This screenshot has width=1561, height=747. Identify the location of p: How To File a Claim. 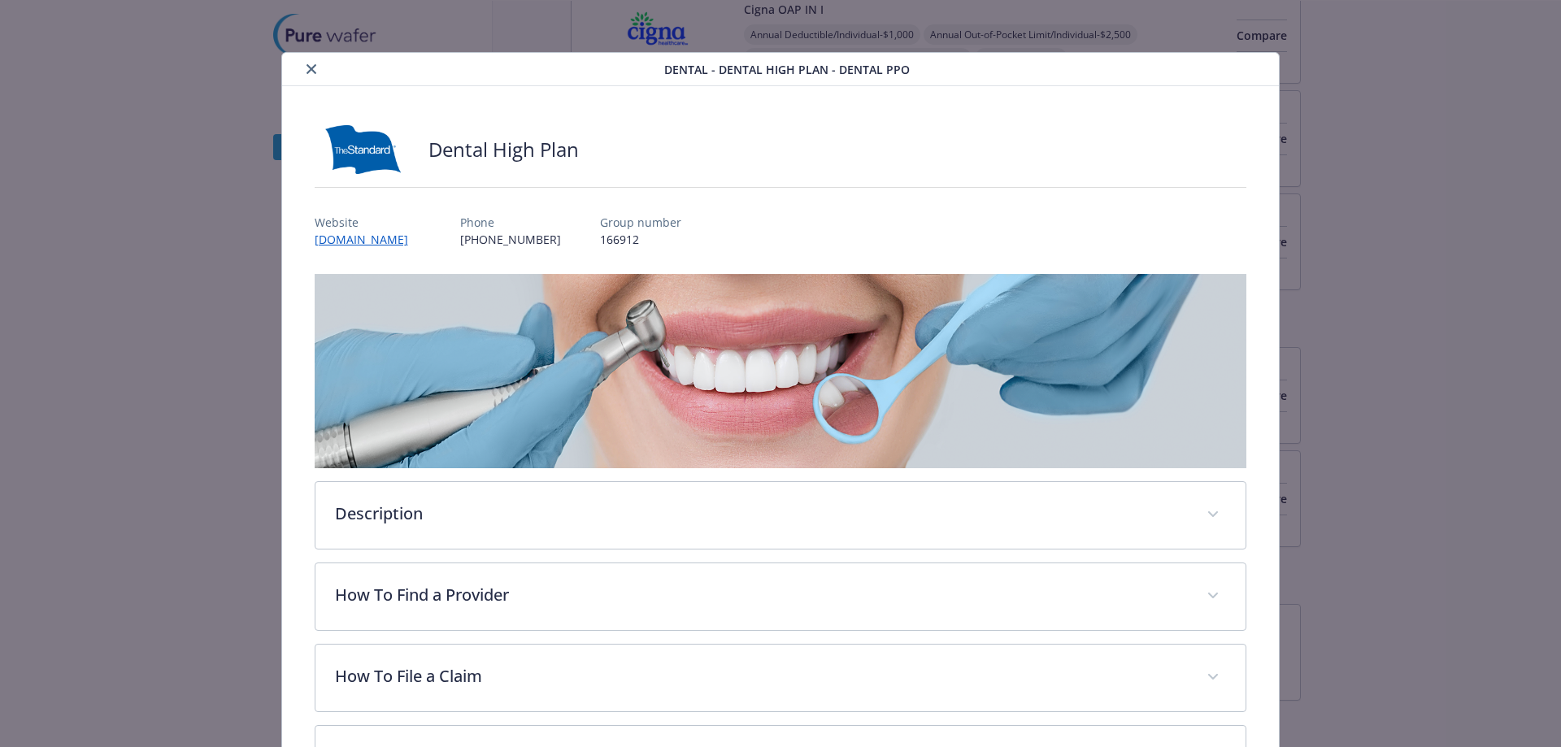
(761, 676).